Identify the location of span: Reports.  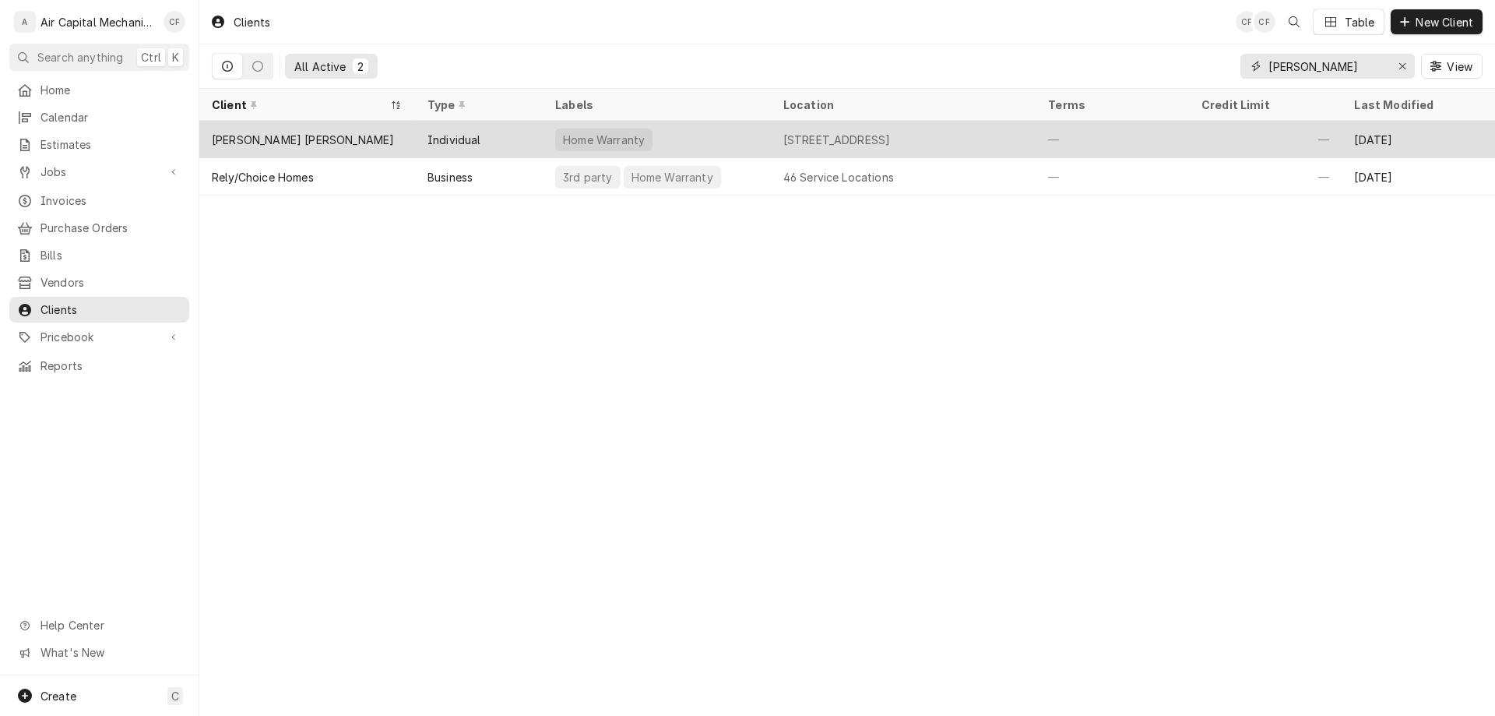
(111, 365).